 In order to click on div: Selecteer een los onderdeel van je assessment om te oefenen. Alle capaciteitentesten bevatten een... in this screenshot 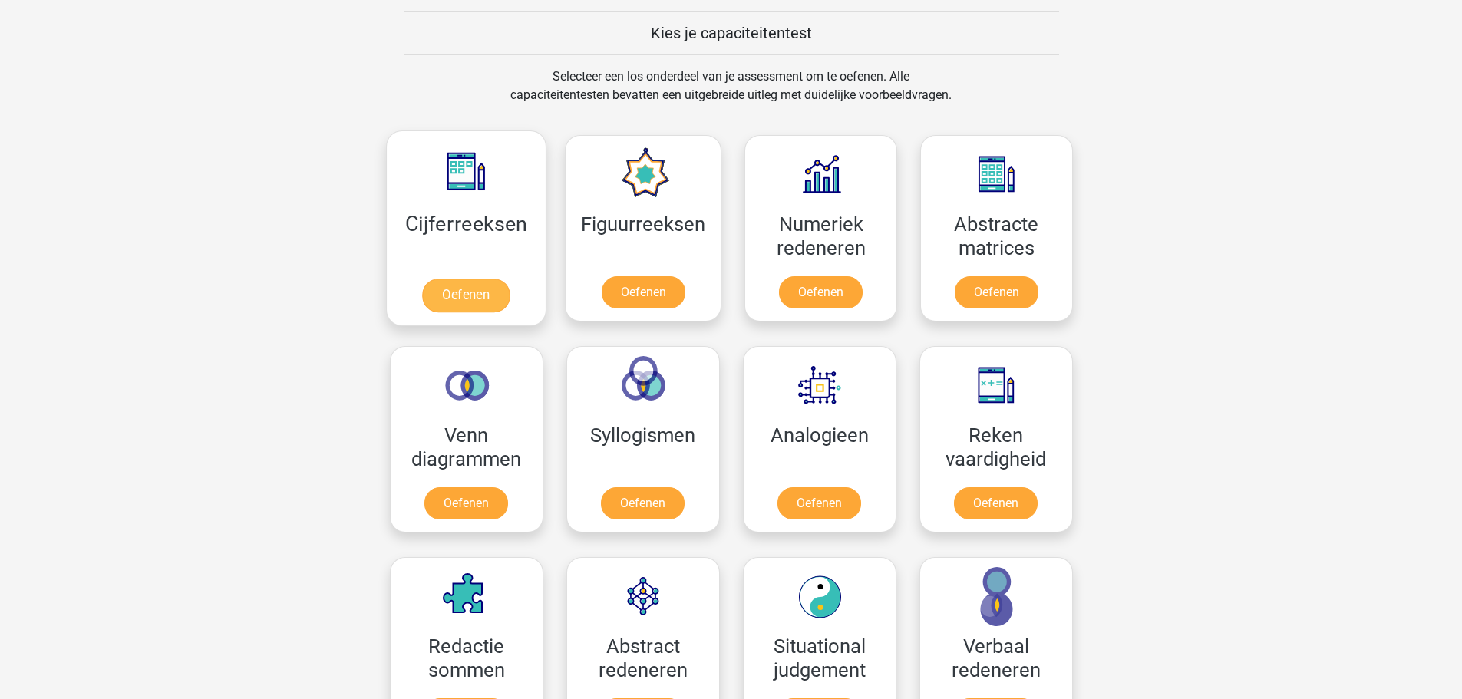, I will do `click(731, 95)`.